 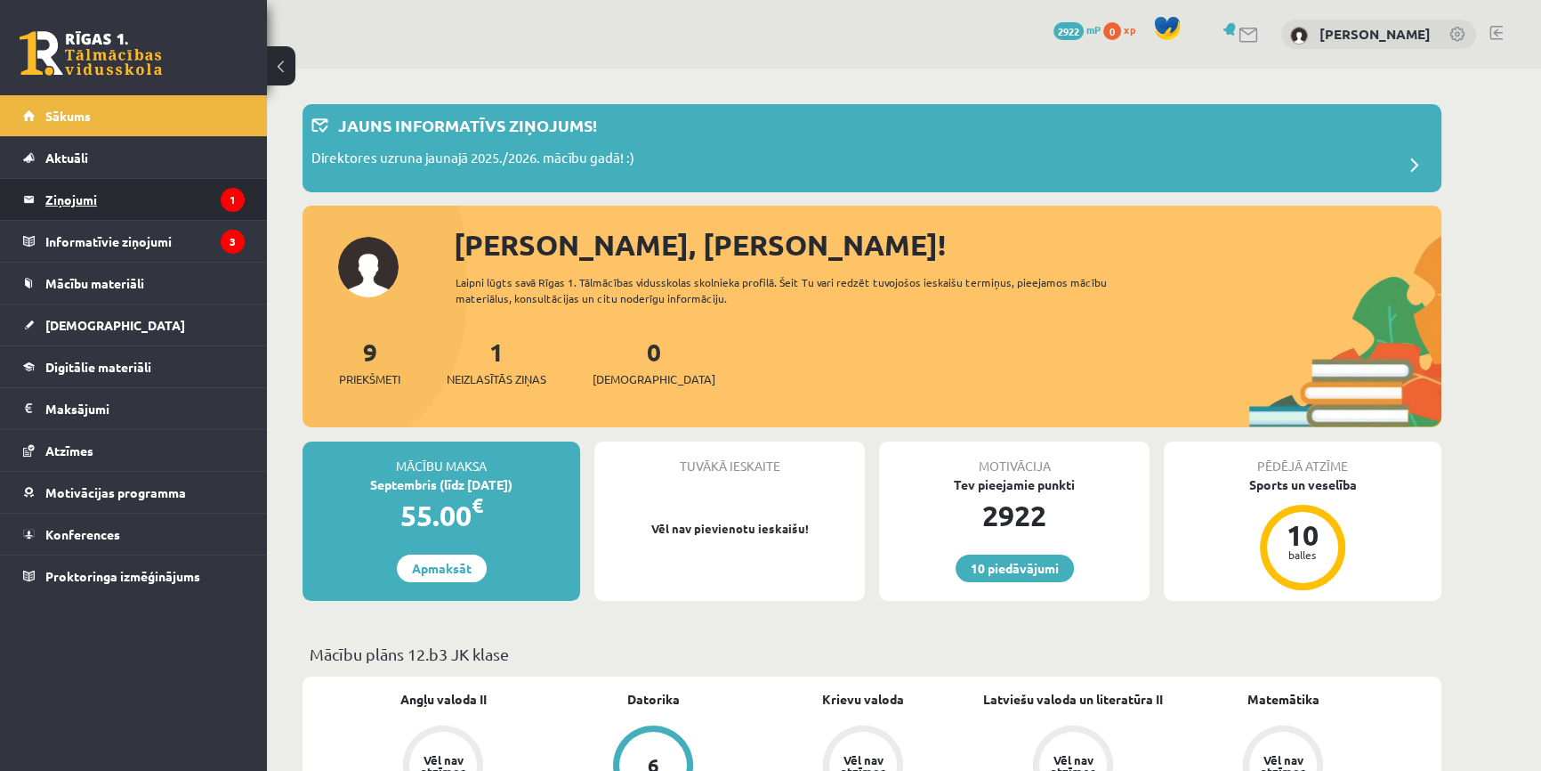 I want to click on div: Tev pieejamie punkti, so click(x=1014, y=484).